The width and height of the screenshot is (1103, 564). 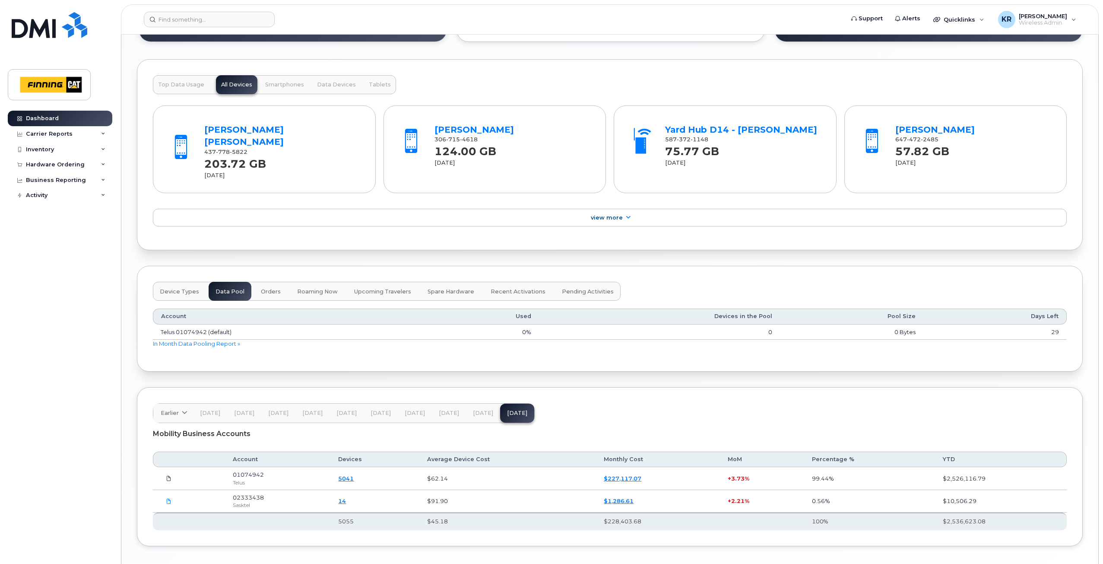 What do you see at coordinates (870, 459) in the screenshot?
I see `th: Percentage %` at bounding box center [870, 459].